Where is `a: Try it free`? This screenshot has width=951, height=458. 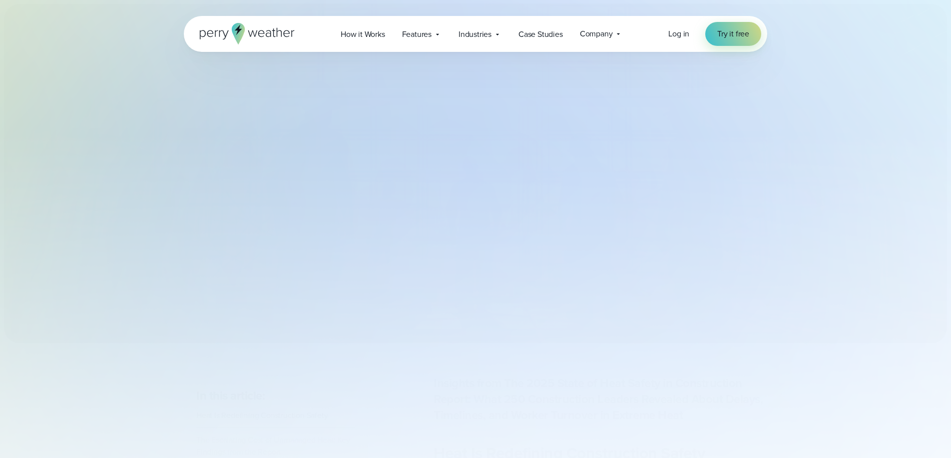 a: Try it free is located at coordinates (733, 34).